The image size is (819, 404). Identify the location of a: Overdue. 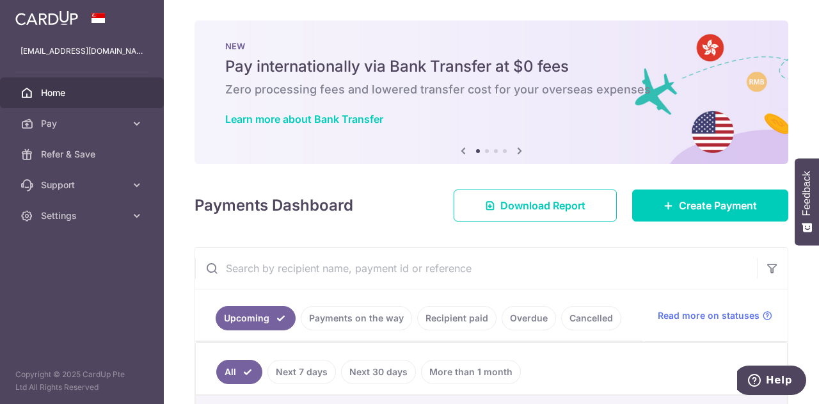
(529, 318).